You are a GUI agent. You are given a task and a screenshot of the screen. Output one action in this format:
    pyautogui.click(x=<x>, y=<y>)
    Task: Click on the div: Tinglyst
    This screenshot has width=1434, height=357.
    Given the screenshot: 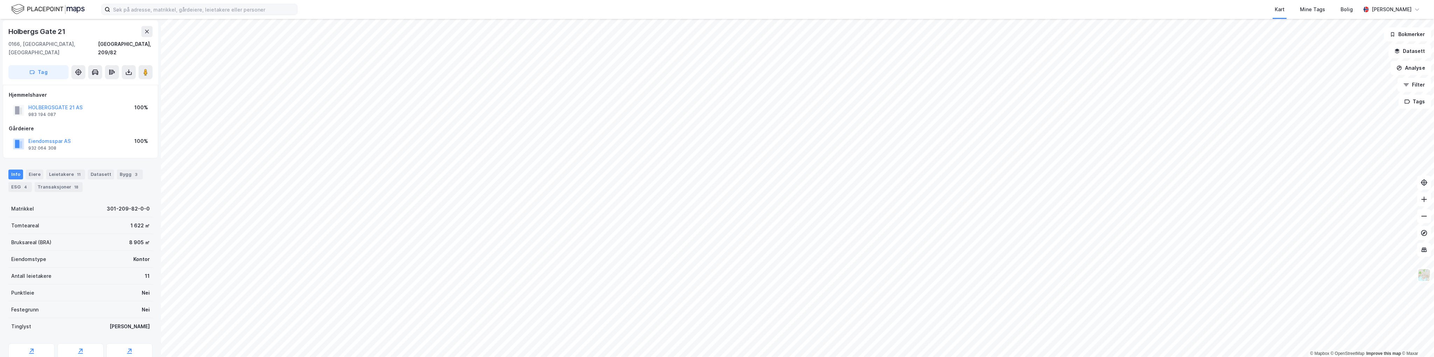 What is the action you would take?
    pyautogui.click(x=21, y=326)
    